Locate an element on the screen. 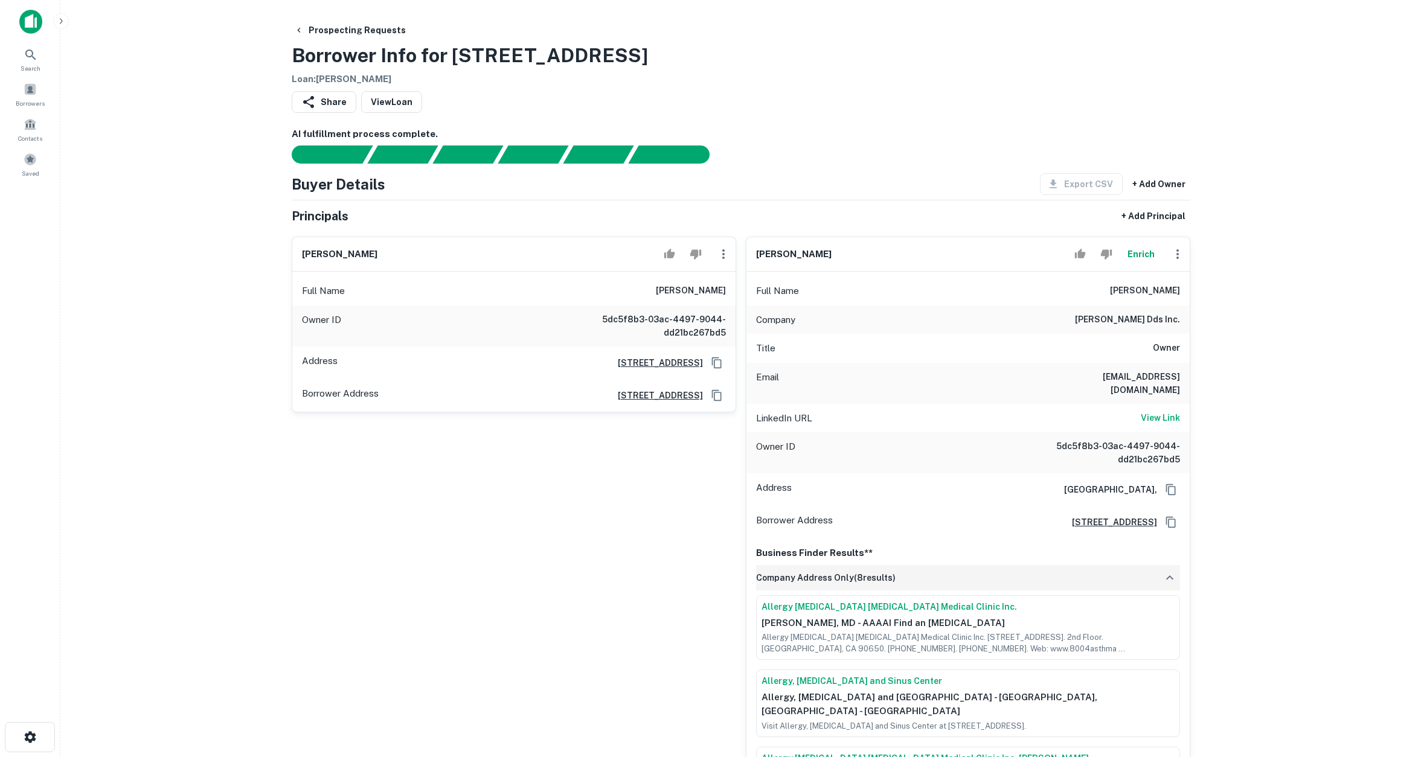 The image size is (1421, 757). img: capitalize-icon.png is located at coordinates (31, 22).